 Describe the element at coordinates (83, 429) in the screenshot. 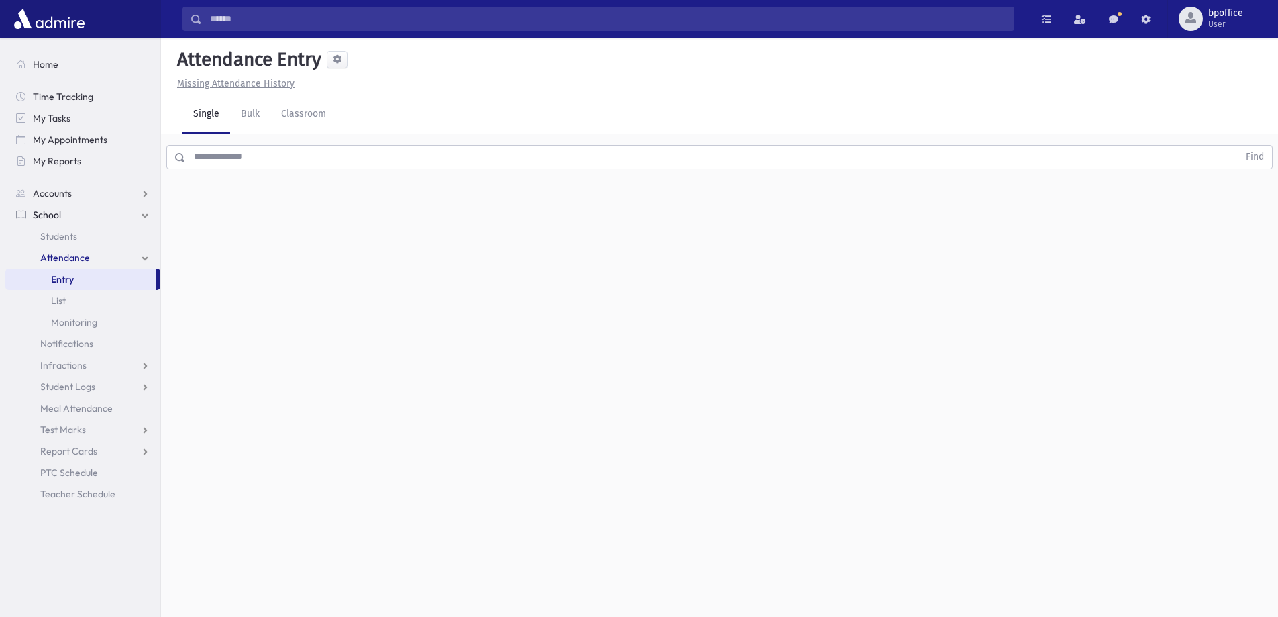

I see `a: Test Marks` at that location.